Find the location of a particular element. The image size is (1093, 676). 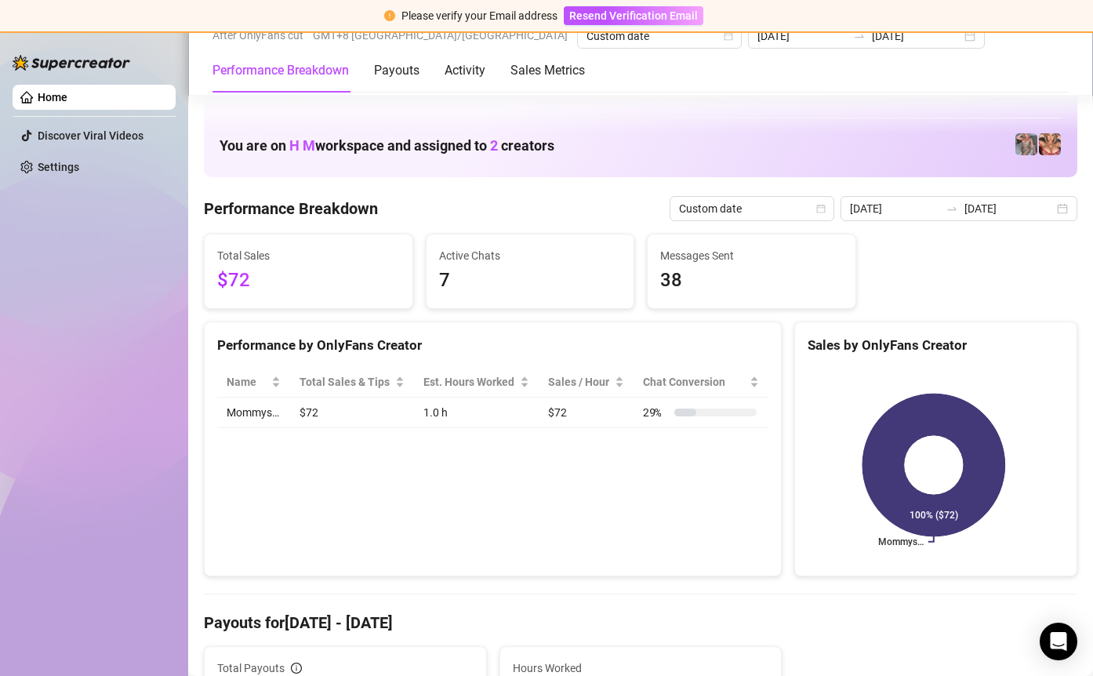

a: Discover Viral Videos is located at coordinates (90, 136).